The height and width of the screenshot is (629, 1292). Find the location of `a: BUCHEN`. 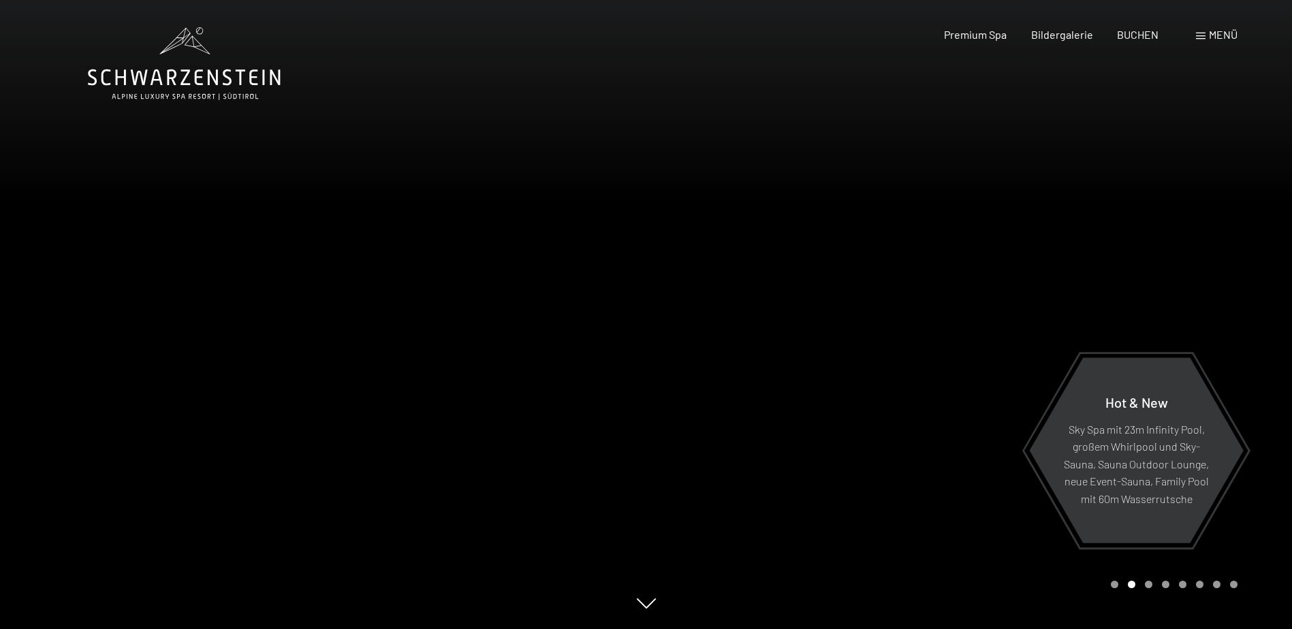

a: BUCHEN is located at coordinates (1137, 34).